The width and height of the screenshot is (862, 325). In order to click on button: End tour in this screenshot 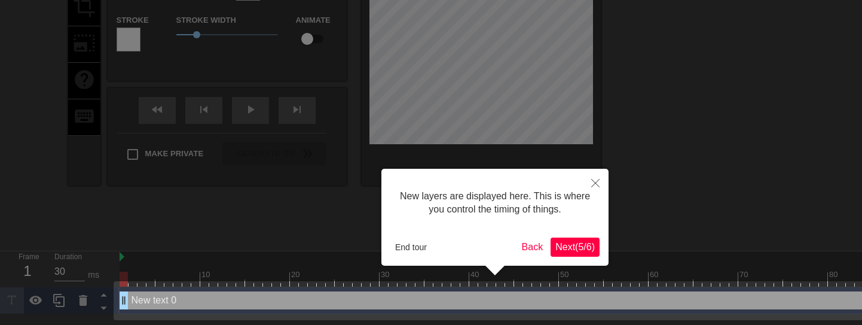, I will do `click(411, 247)`.